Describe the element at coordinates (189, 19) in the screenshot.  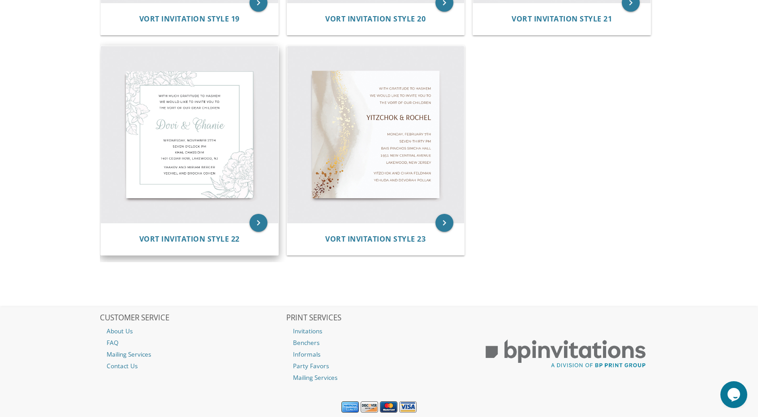
I see `a: Vort Invitation Style 19` at that location.